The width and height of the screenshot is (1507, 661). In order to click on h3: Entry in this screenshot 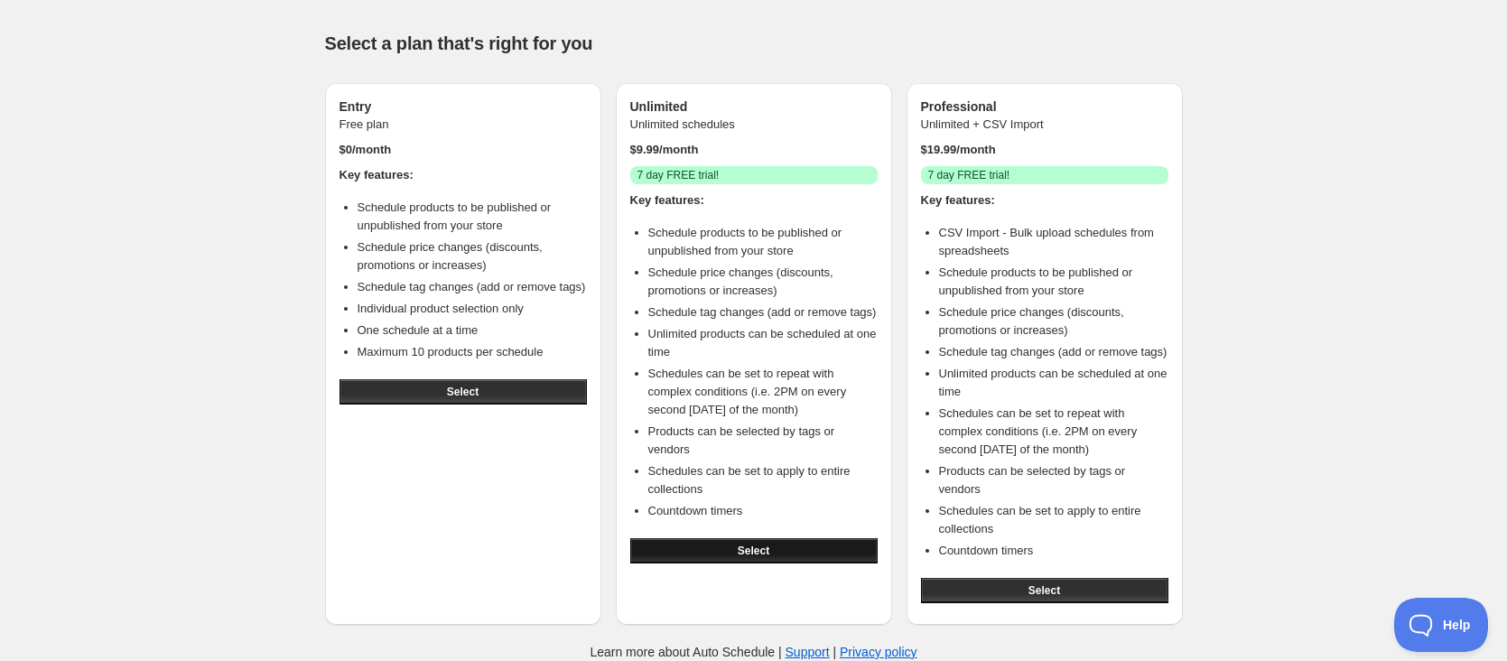, I will do `click(463, 107)`.